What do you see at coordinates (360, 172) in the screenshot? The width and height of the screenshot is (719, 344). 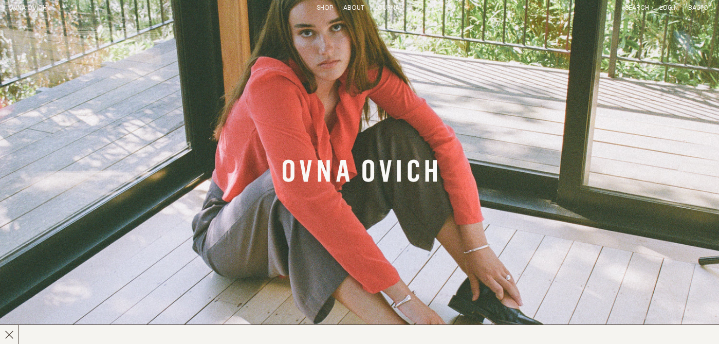 I see `a: Banner Link` at bounding box center [360, 172].